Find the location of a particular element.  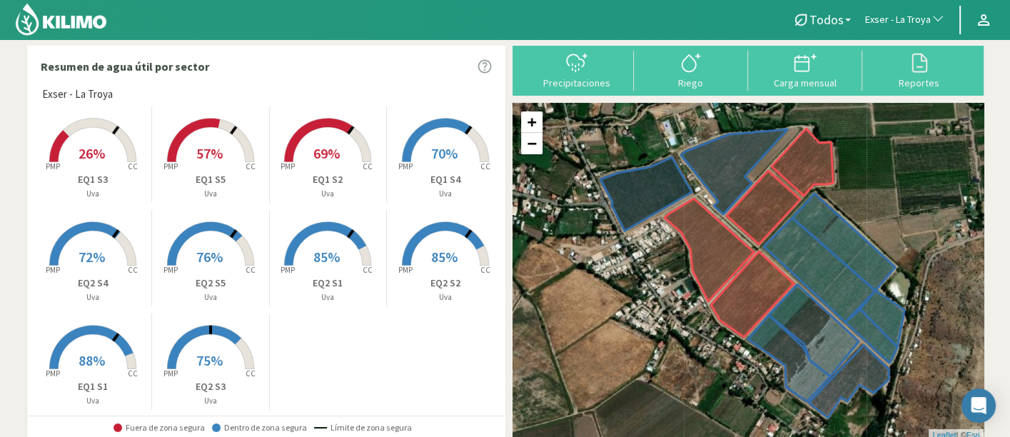

div: Open Intercom Messenger is located at coordinates (978, 405).